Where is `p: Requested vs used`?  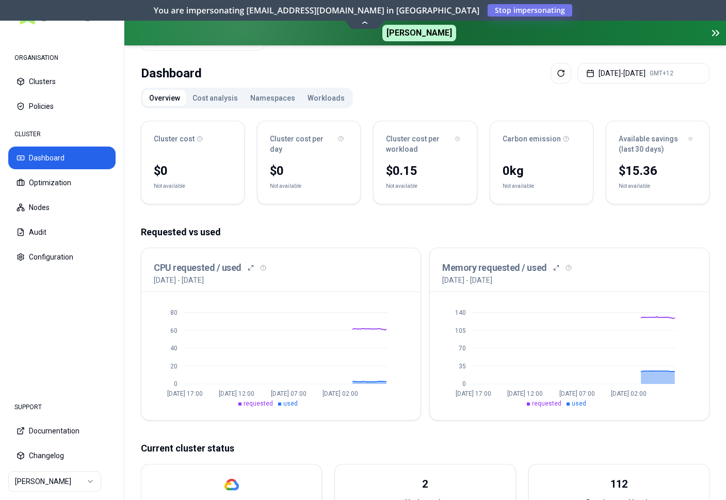
p: Requested vs used is located at coordinates (425, 232).